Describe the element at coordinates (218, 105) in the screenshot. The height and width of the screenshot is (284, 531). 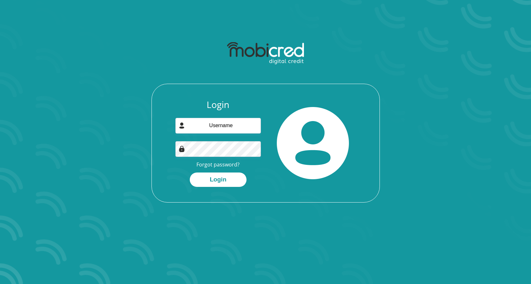
I see `h3: Login` at that location.